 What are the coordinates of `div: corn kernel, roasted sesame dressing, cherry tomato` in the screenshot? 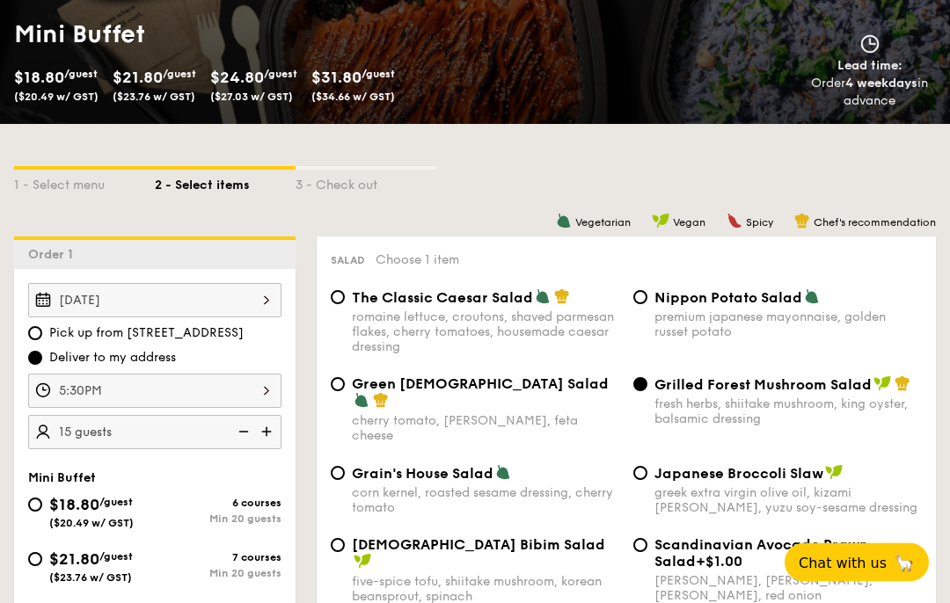 It's located at (485, 501).